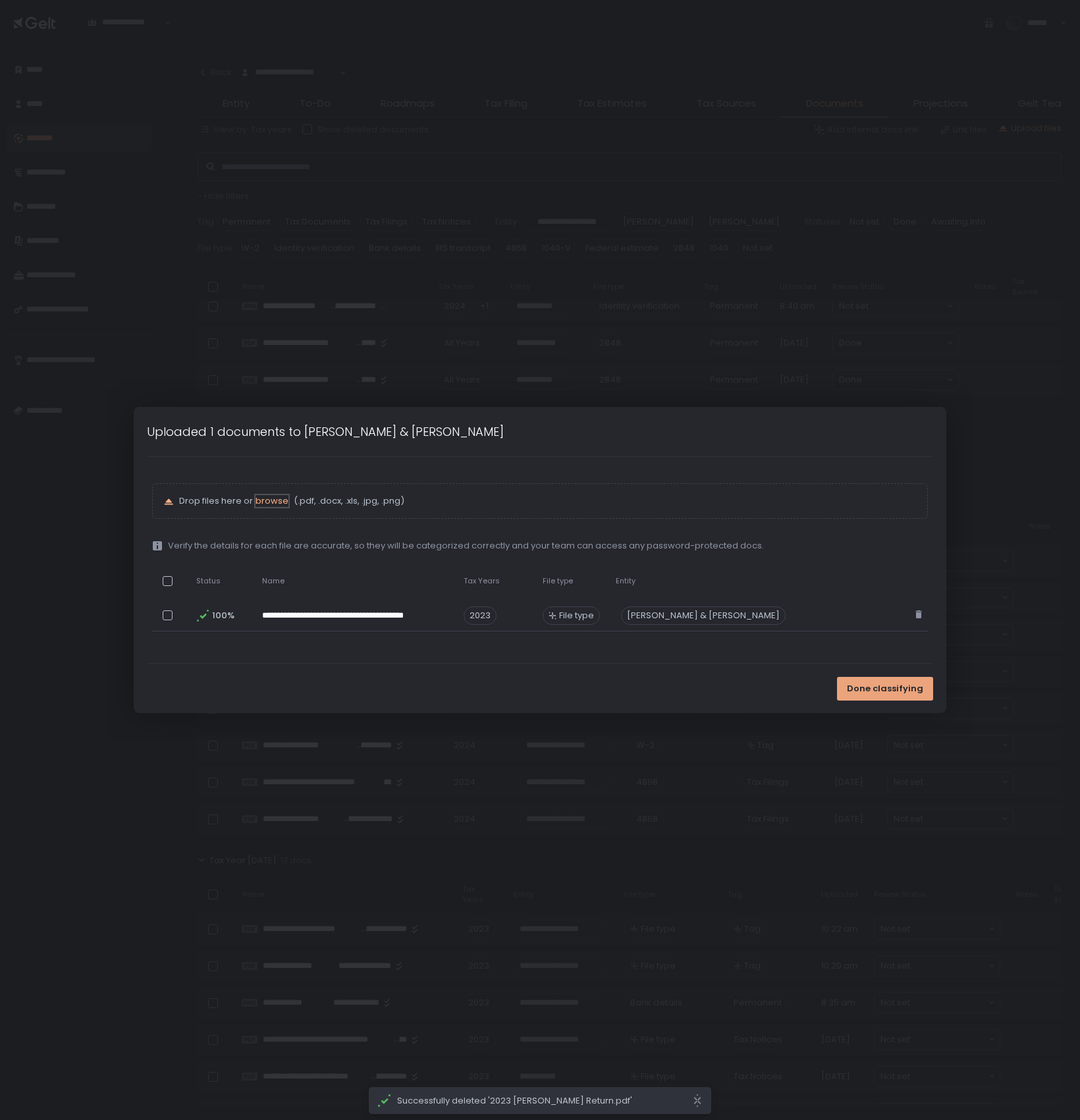 The width and height of the screenshot is (1080, 1120). Describe the element at coordinates (466, 546) in the screenshot. I see `span: Verify the details for each file are accurate, so they will be categorized correctly and your tea...` at that location.